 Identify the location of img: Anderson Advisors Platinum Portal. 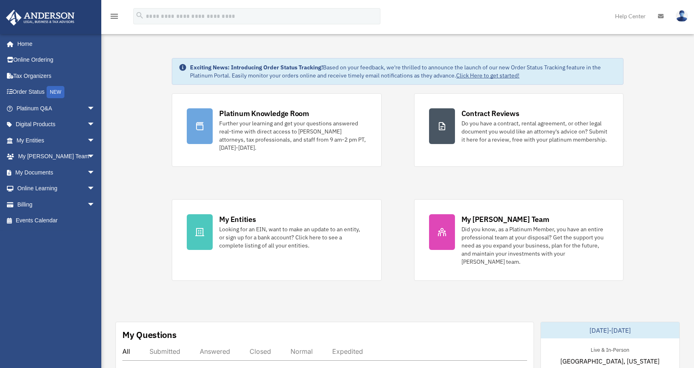
(40, 17).